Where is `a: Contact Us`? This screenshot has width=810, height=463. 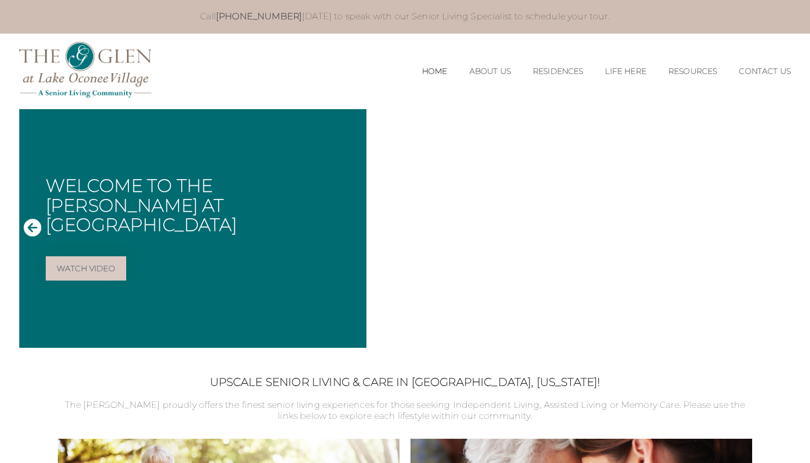
a: Contact Us is located at coordinates (765, 71).